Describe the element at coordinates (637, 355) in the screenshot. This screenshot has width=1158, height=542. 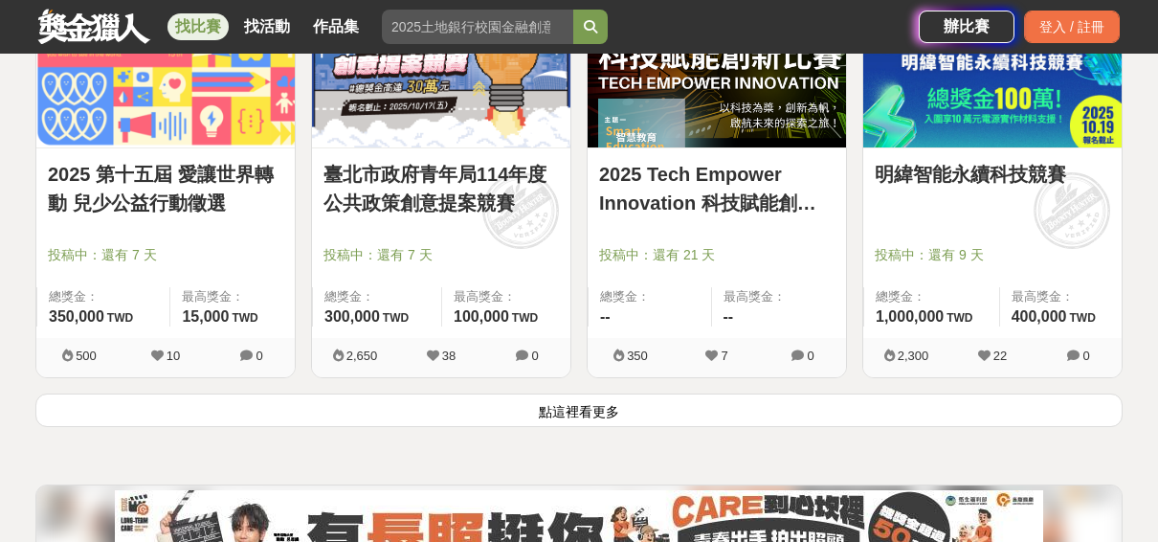
I see `span: 350` at that location.